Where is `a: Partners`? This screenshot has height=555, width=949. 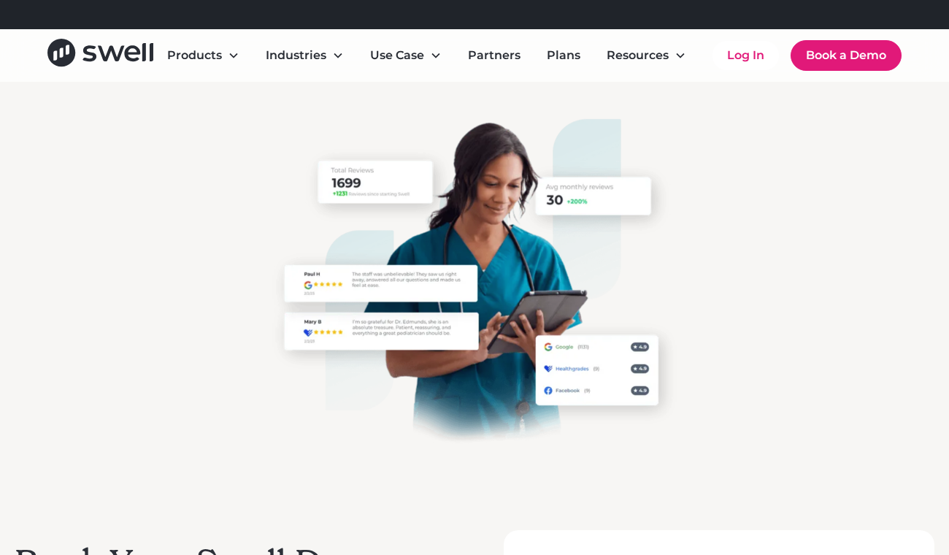
a: Partners is located at coordinates (494, 56).